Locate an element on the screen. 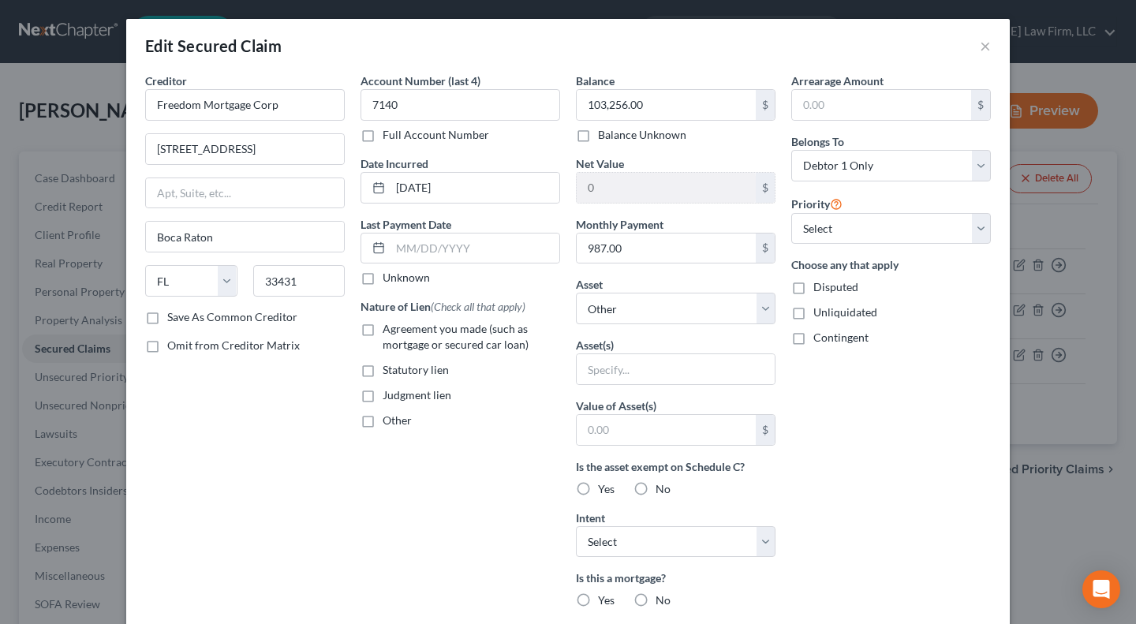  span: Omit from Creditor Matrix is located at coordinates (233, 345).